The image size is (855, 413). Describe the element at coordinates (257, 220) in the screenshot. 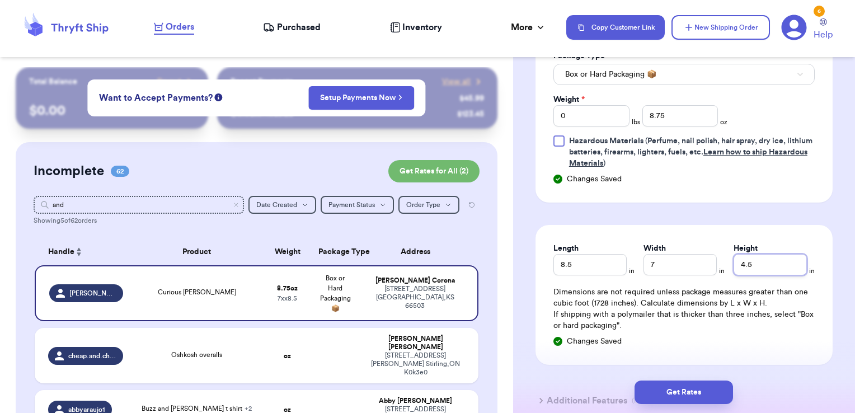

I see `div: Showing 5 of 62 orders` at that location.